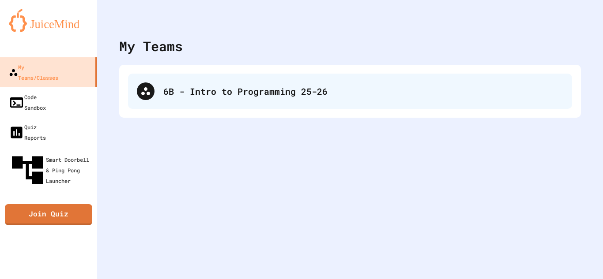 The width and height of the screenshot is (603, 279). I want to click on div: Quiz Reports, so click(27, 132).